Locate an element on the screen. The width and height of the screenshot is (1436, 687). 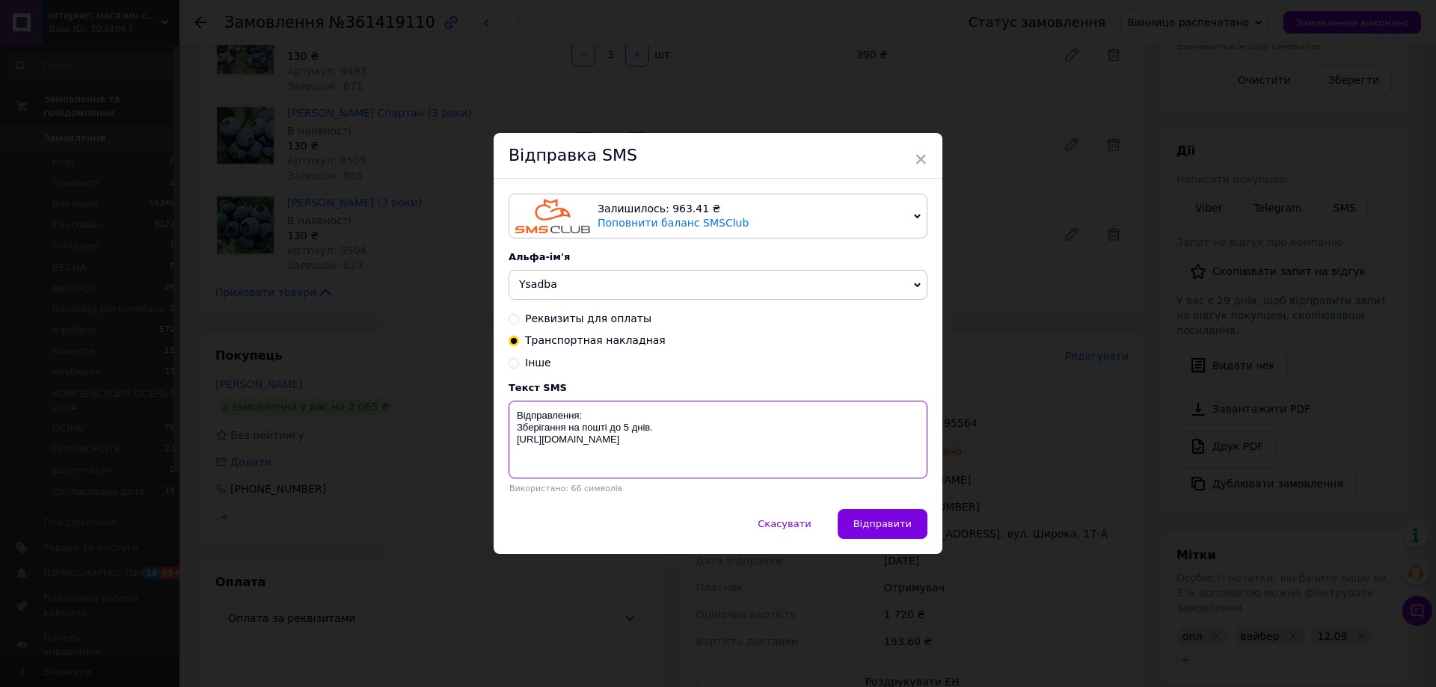
a: Поповнити баланс SMSClub is located at coordinates (673, 223).